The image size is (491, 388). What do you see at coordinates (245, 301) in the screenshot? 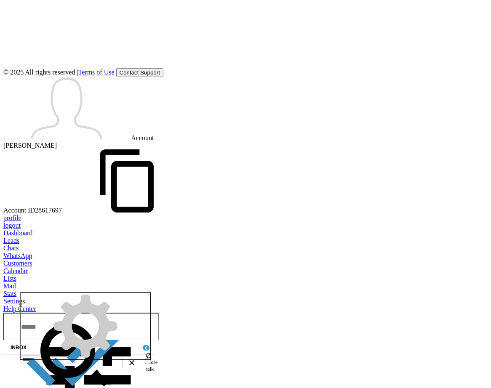
I see `a: Settings` at bounding box center [245, 301].